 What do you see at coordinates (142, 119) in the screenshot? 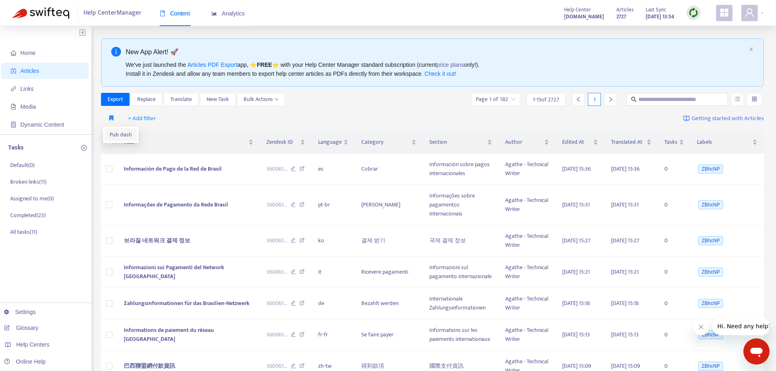
I see `button: + Add filter` at bounding box center [142, 119].